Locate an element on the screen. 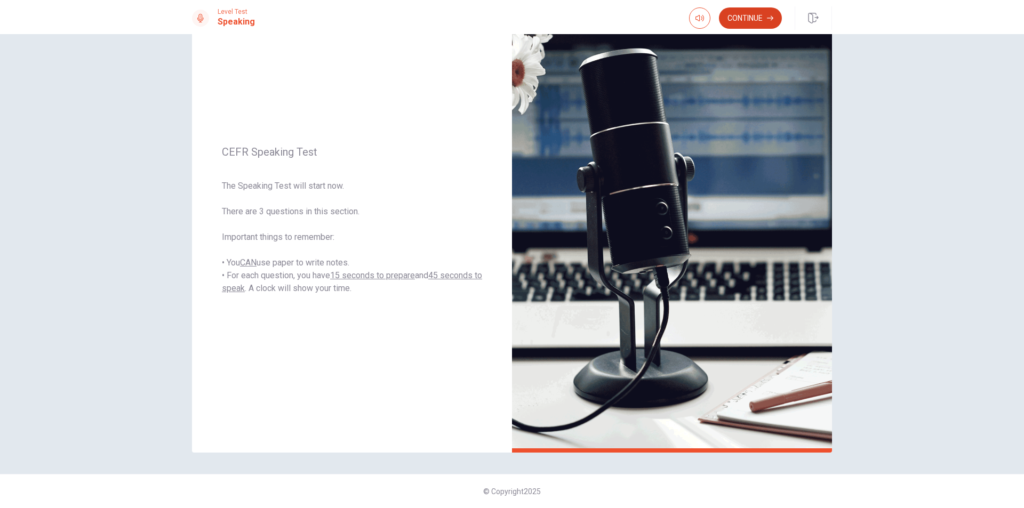 The width and height of the screenshot is (1024, 508). u: 15 seconds to prepare is located at coordinates (372, 275).